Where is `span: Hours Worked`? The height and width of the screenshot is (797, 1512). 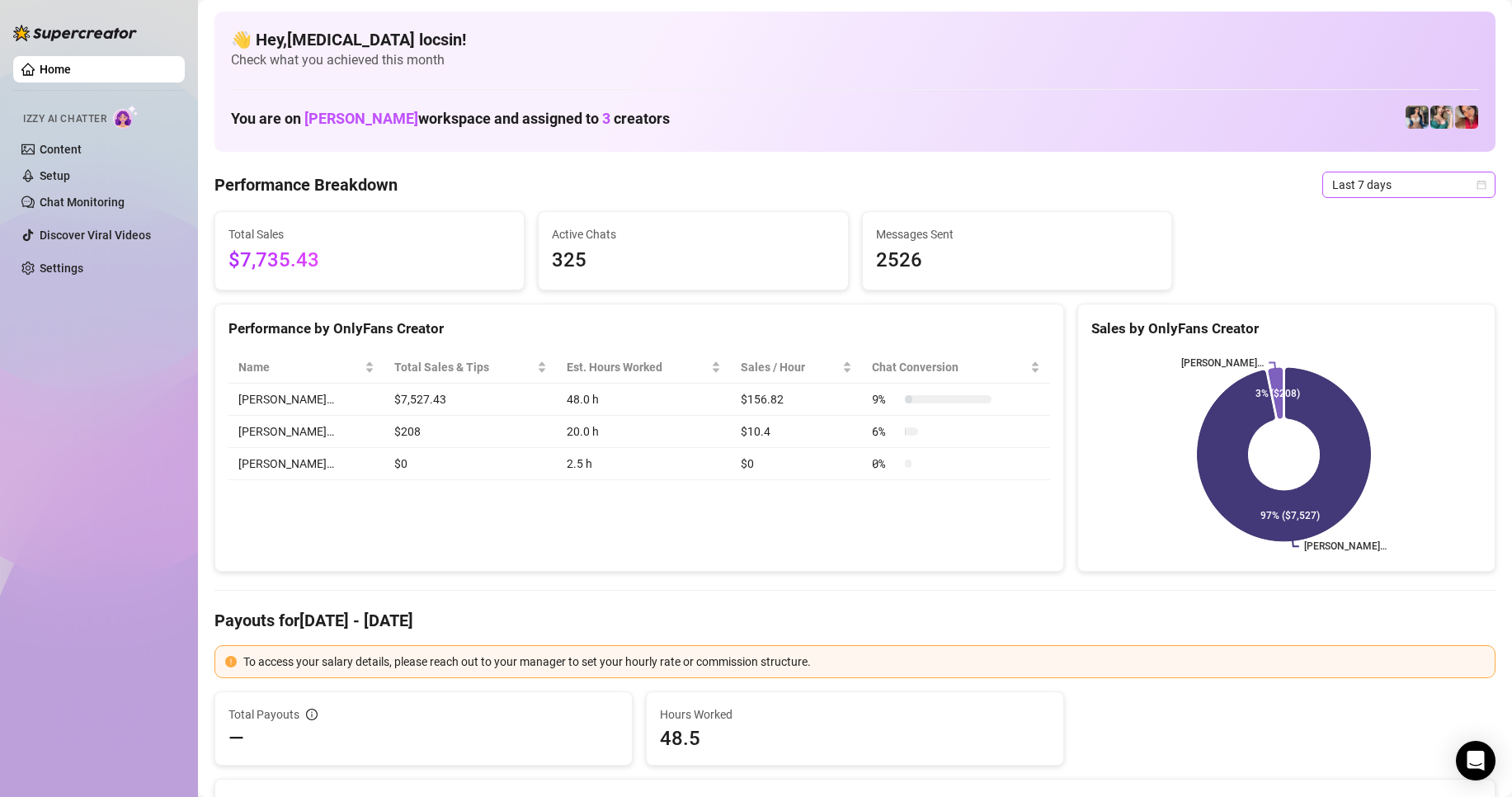
span: Hours Worked is located at coordinates (855, 714).